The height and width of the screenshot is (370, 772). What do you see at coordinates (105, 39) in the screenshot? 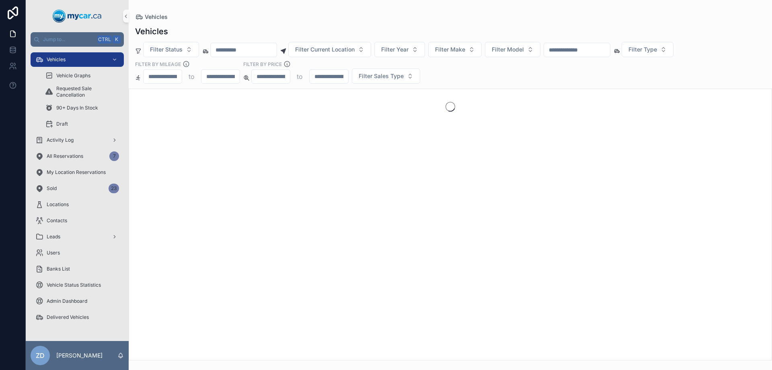
I see `span: Ctrl` at bounding box center [105, 39].